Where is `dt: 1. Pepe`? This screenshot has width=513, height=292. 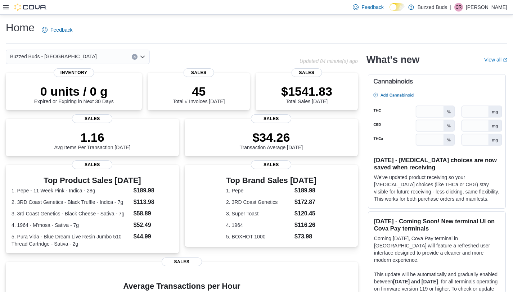
dt: 1. Pepe is located at coordinates (259, 191).